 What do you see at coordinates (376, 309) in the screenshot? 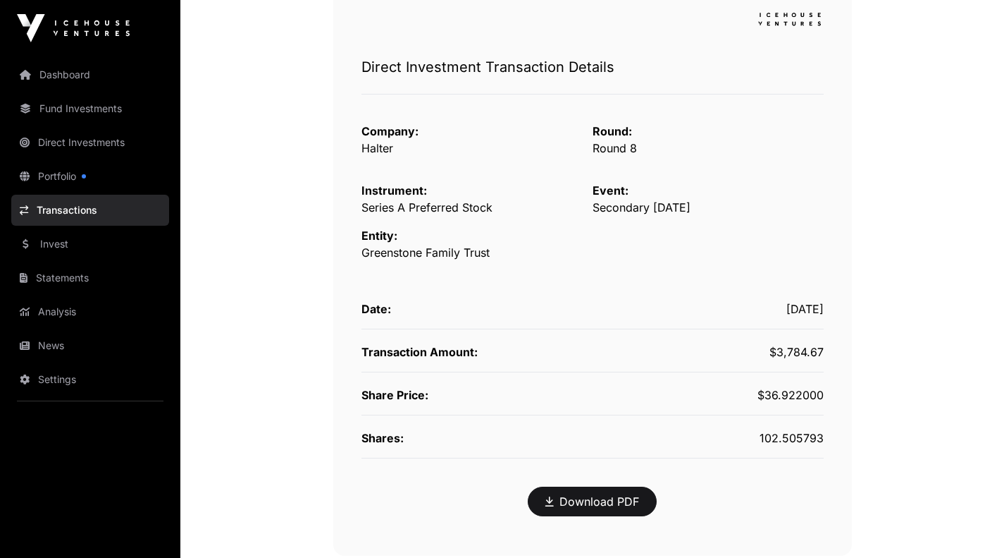
I see `span: Date:` at bounding box center [376, 309].